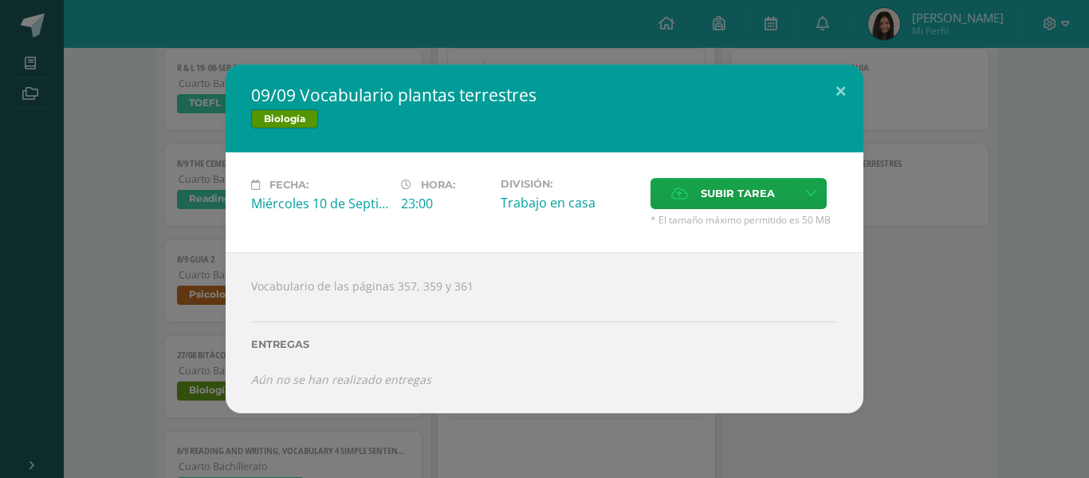 This screenshot has width=1089, height=478. Describe the element at coordinates (840, 92) in the screenshot. I see `button: Close (Esc)` at that location.